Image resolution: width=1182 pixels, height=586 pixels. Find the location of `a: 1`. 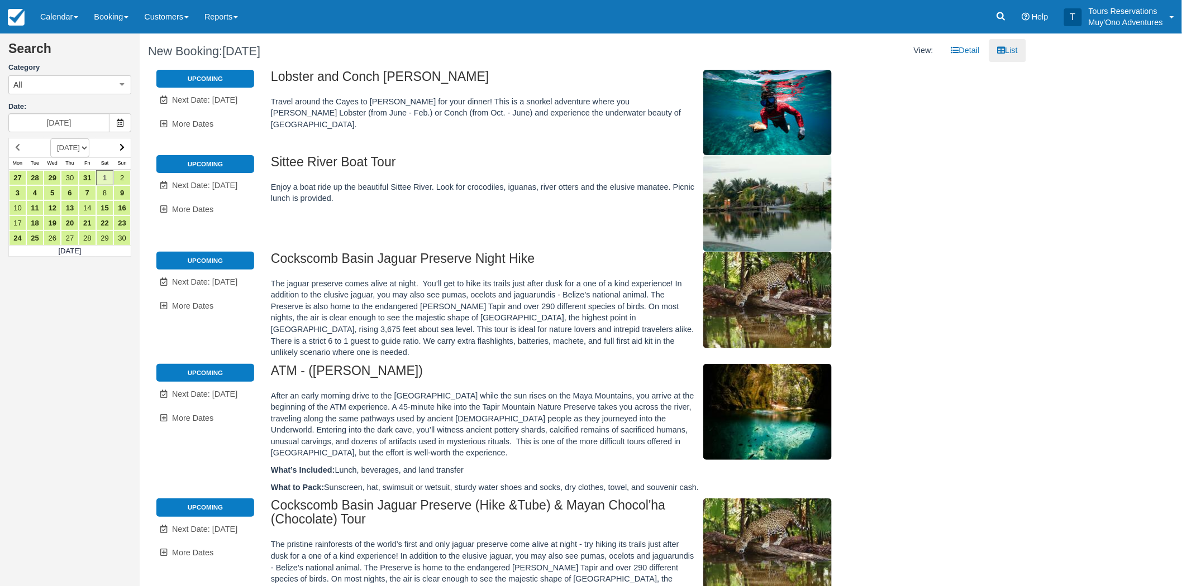

a: 1 is located at coordinates (104, 178).